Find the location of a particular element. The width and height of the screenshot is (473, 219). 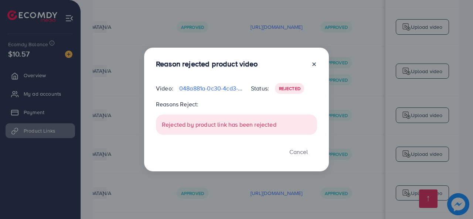

p: Status: is located at coordinates (260, 88).